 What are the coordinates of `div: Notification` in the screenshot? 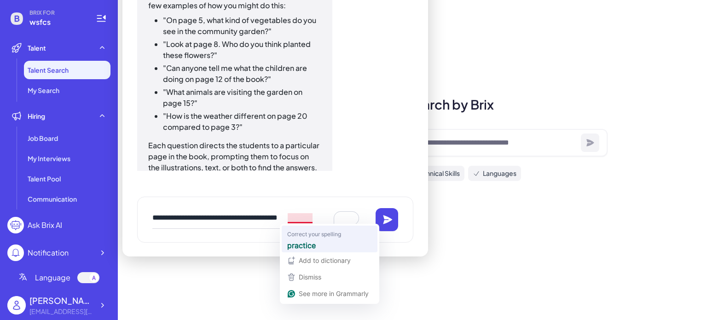 It's located at (48, 253).